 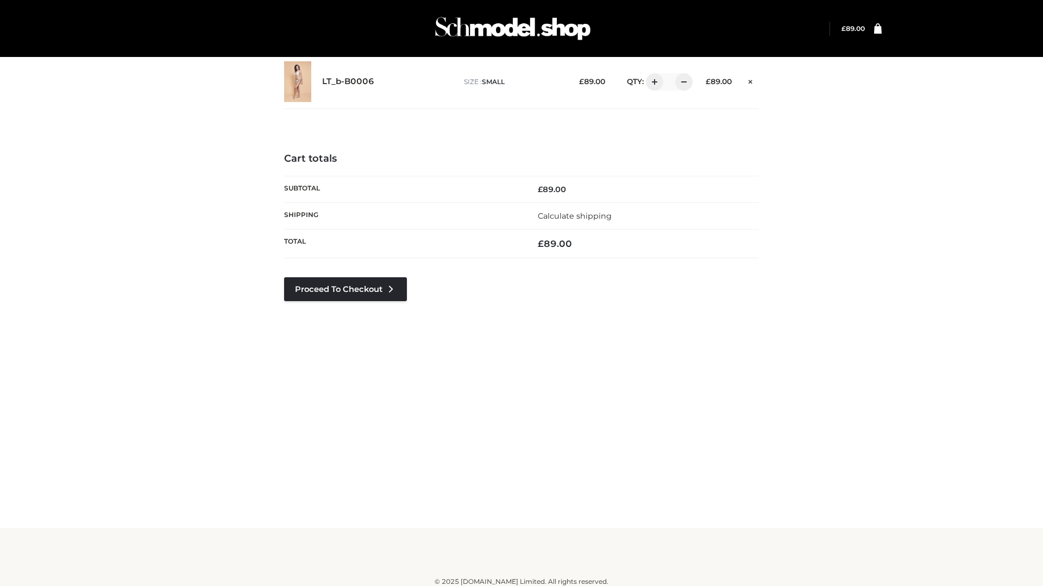 What do you see at coordinates (298, 81) in the screenshot?
I see `img: LT_b-B0006 - SMALL` at bounding box center [298, 81].